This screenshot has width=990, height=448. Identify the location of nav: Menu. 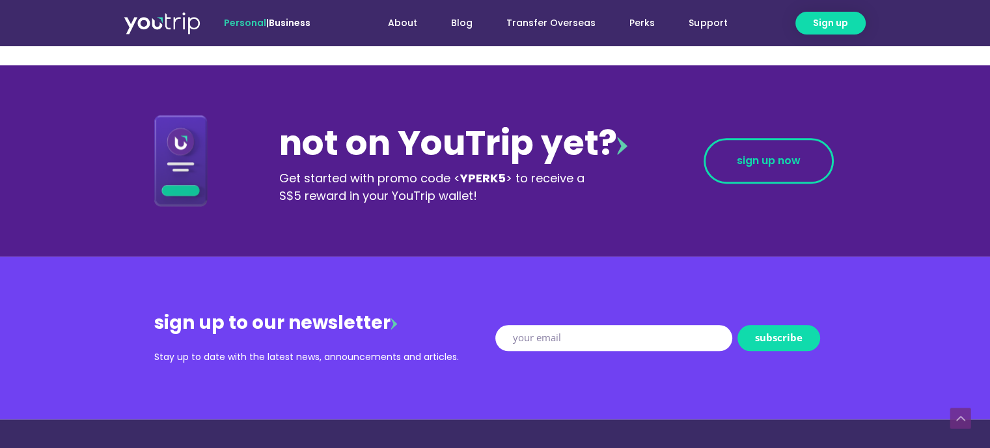
(545, 23).